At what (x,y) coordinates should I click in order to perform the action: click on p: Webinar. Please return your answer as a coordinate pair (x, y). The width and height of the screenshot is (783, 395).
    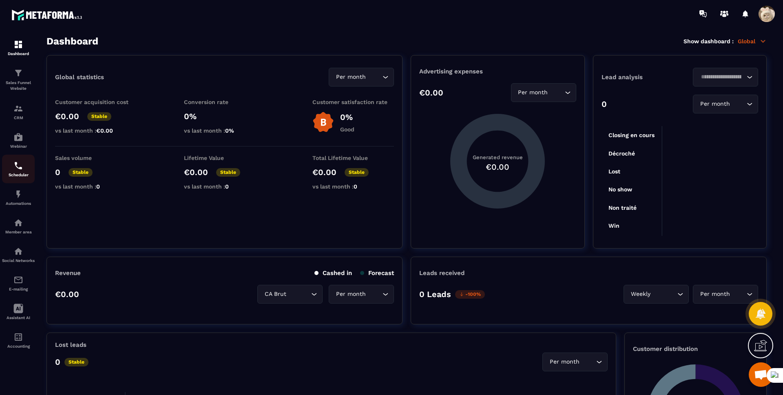
    Looking at the image, I should click on (18, 146).